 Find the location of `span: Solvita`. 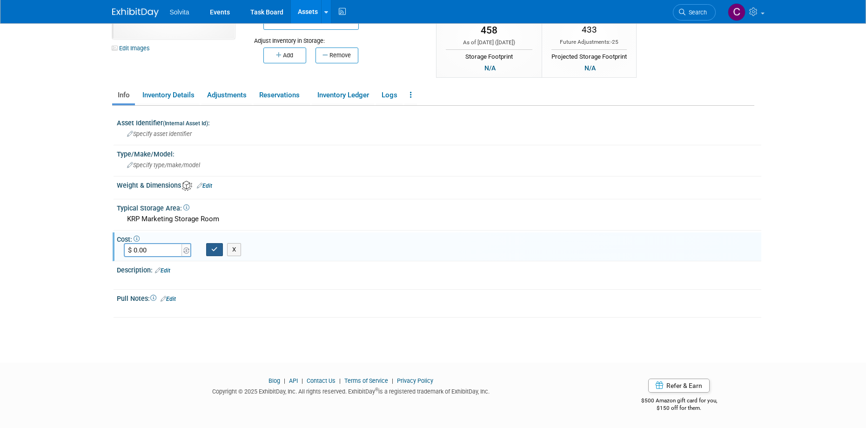

span: Solvita is located at coordinates (180, 12).